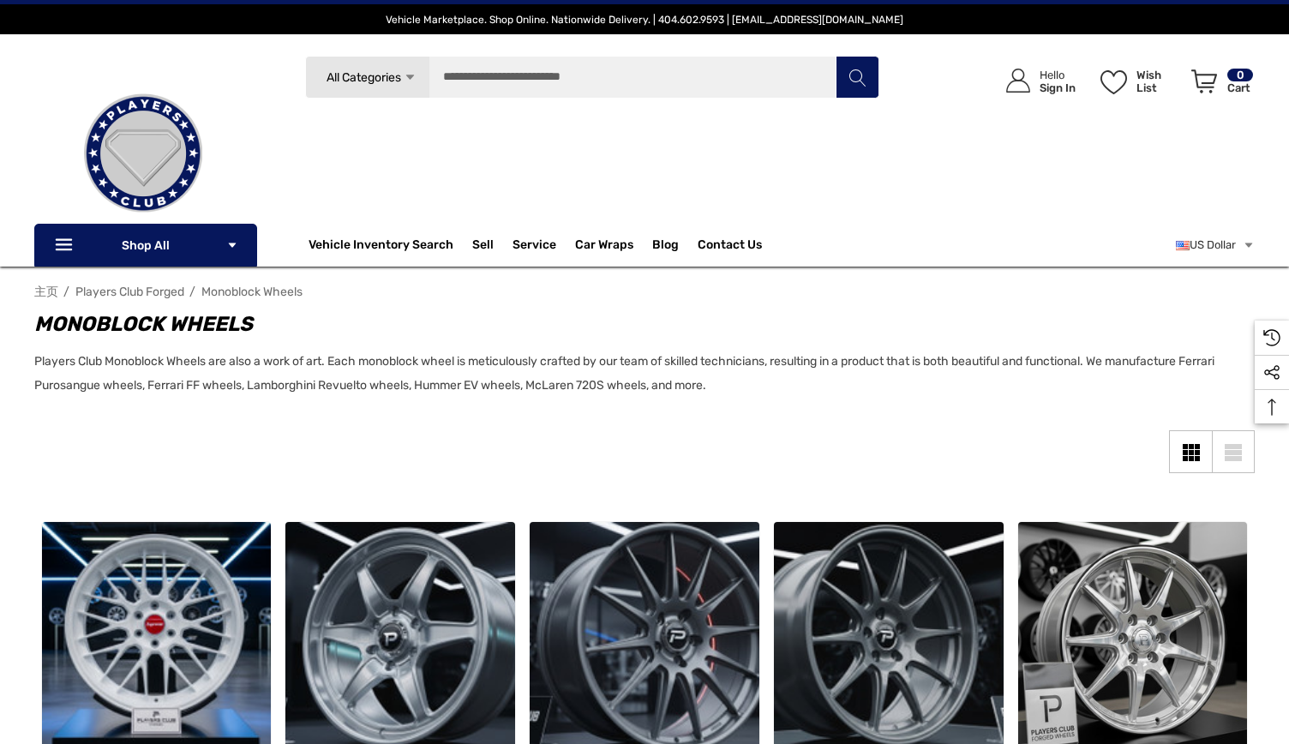 Image resolution: width=1289 pixels, height=744 pixels. Describe the element at coordinates (1159, 81) in the screenshot. I see `p: Wish List` at that location.